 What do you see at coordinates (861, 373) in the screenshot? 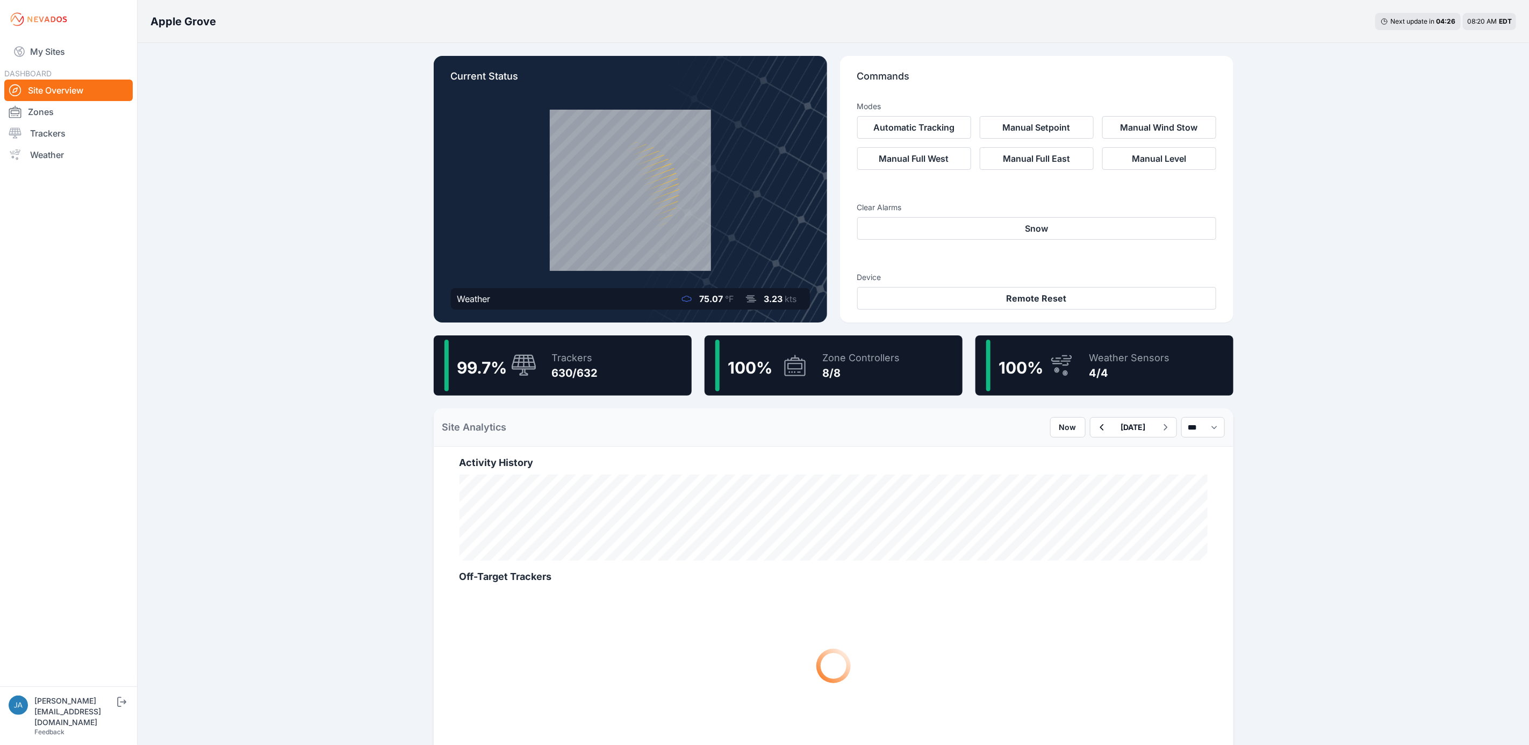
I see `div: 8/8` at bounding box center [861, 373].